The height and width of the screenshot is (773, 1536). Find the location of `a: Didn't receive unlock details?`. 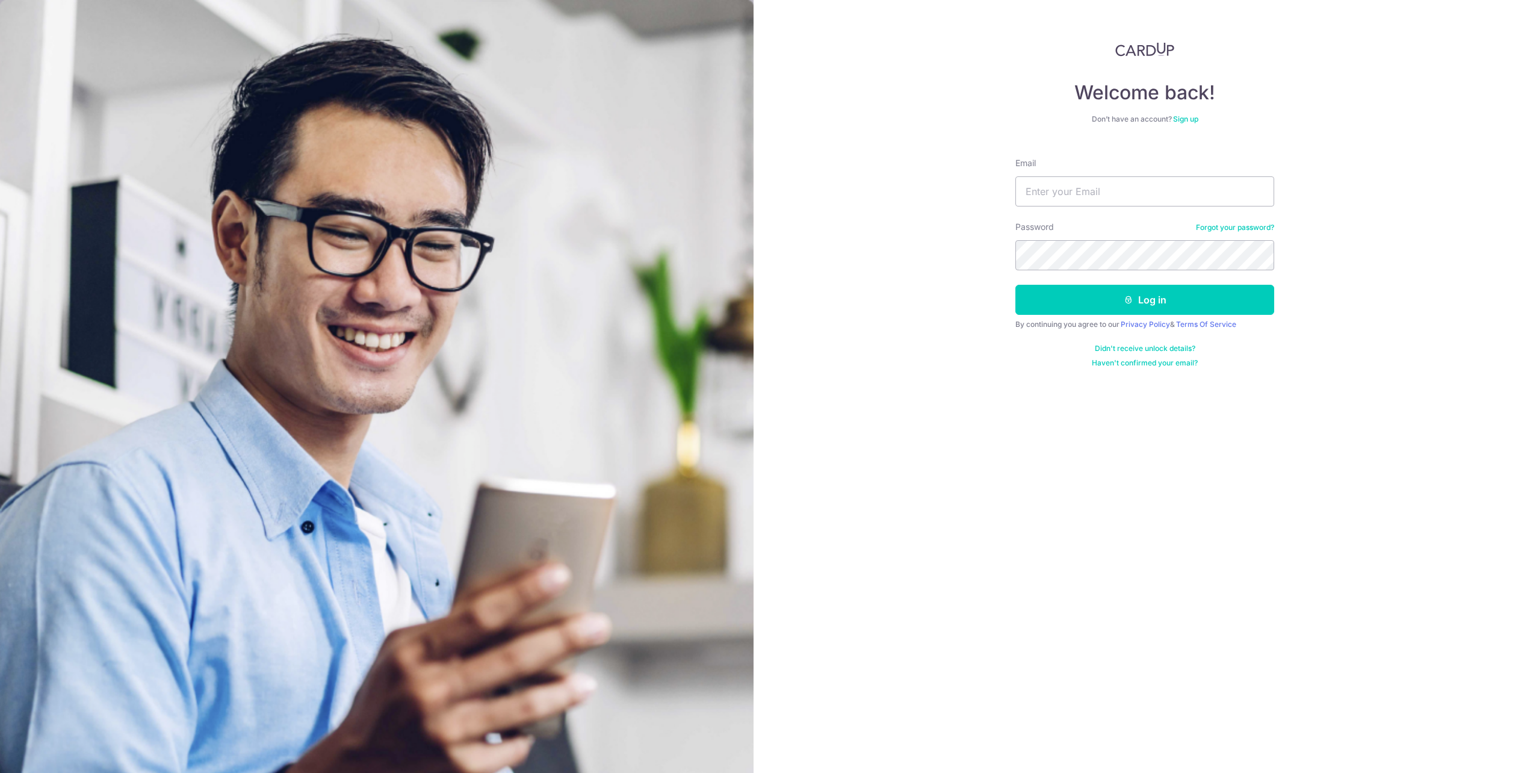

a: Didn't receive unlock details? is located at coordinates (1145, 349).